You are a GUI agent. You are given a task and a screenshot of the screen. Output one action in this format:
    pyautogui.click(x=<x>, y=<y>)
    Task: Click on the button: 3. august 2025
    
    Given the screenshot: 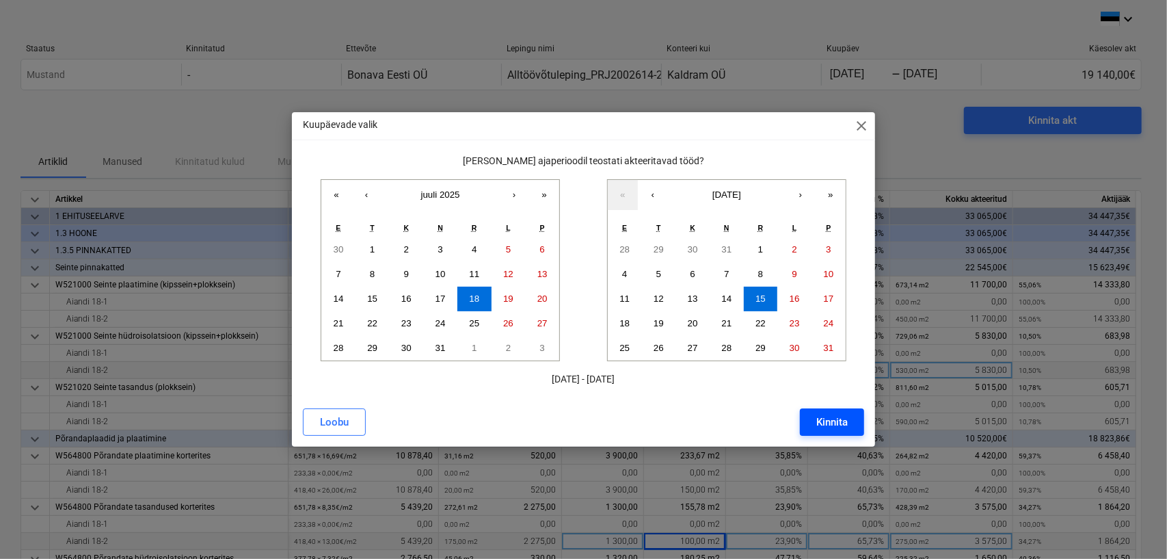 What is the action you would take?
    pyautogui.click(x=829, y=250)
    